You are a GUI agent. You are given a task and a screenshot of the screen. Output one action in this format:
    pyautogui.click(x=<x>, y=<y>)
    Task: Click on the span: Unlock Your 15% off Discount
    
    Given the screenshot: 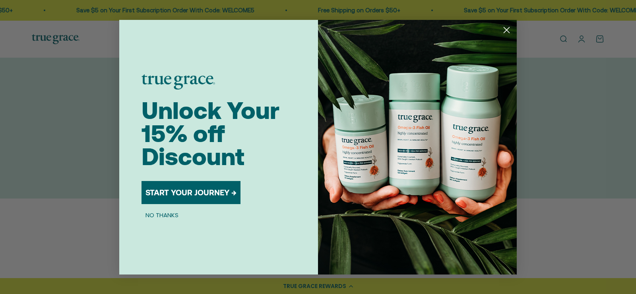 What is the action you would take?
    pyautogui.click(x=210, y=133)
    